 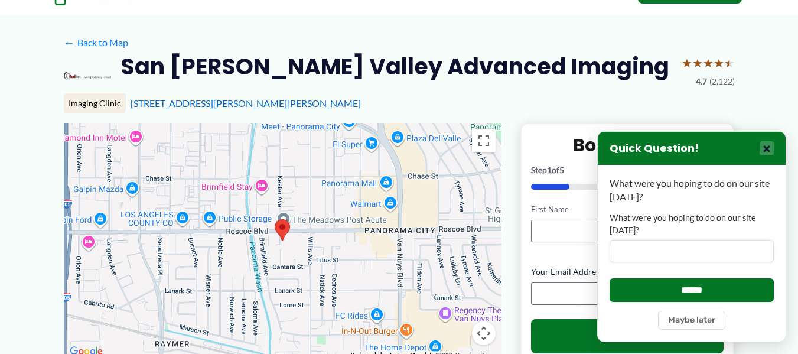 What do you see at coordinates (692, 320) in the screenshot?
I see `button: Maybe later` at bounding box center [692, 320].